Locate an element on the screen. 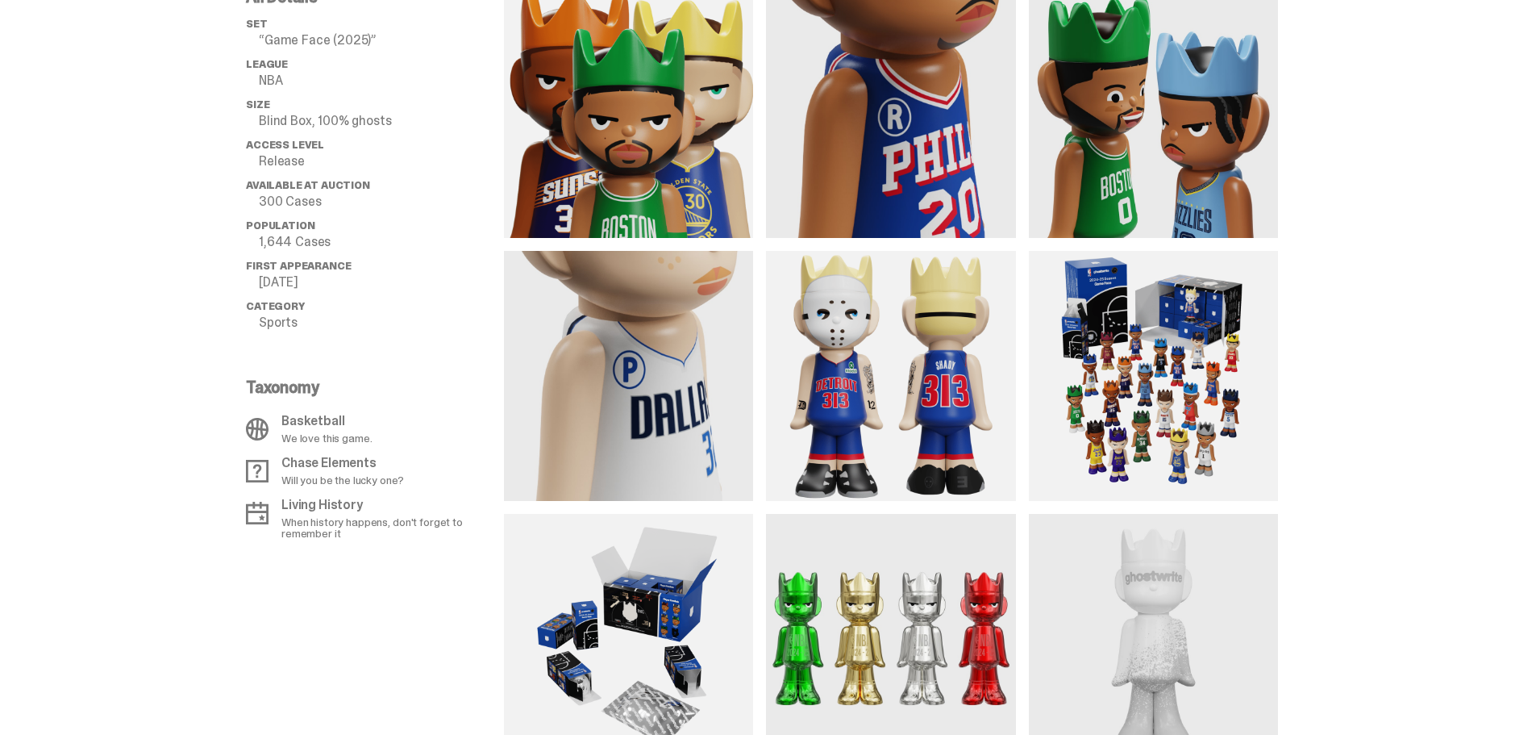 The image size is (1536, 735). p: Blind Box, 100% ghosts is located at coordinates (381, 121).